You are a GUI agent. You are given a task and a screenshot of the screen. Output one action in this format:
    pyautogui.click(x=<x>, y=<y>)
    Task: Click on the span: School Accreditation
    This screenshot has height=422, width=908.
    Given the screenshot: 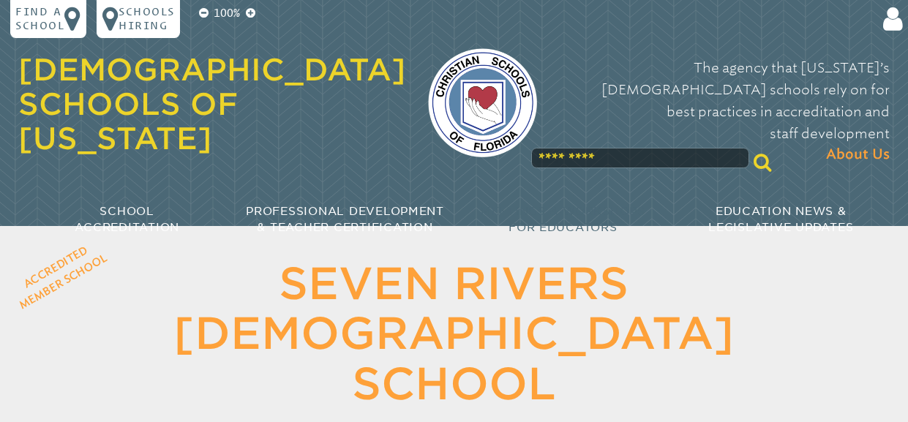 What is the action you would take?
    pyautogui.click(x=127, y=219)
    